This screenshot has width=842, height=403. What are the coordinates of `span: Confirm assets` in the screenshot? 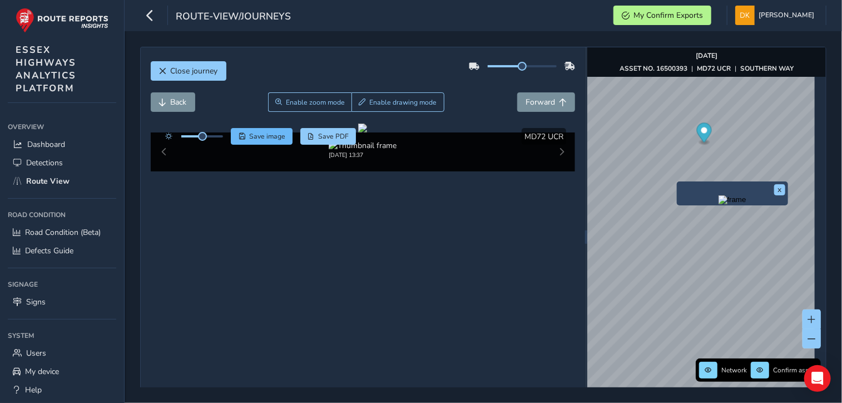 It's located at (795, 370).